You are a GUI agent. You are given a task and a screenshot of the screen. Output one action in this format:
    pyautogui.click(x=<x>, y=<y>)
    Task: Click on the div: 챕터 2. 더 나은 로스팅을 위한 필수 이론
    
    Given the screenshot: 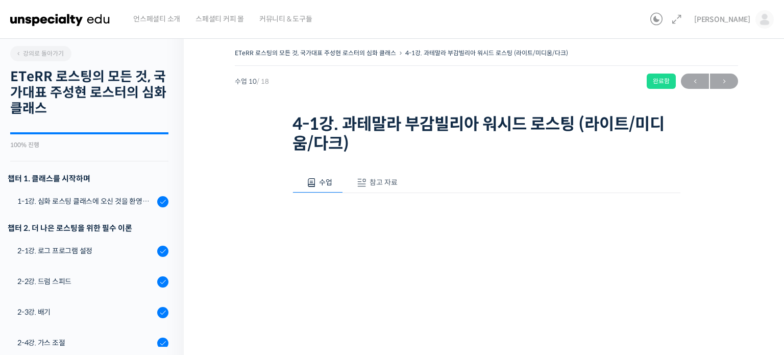 What is the action you would take?
    pyautogui.click(x=88, y=228)
    